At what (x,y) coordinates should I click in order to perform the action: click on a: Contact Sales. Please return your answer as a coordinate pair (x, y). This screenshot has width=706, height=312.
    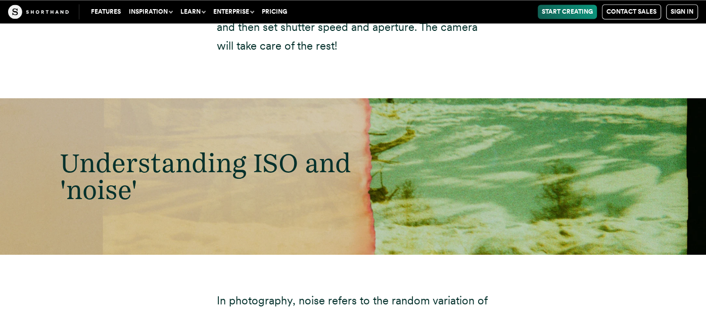
    Looking at the image, I should click on (632, 12).